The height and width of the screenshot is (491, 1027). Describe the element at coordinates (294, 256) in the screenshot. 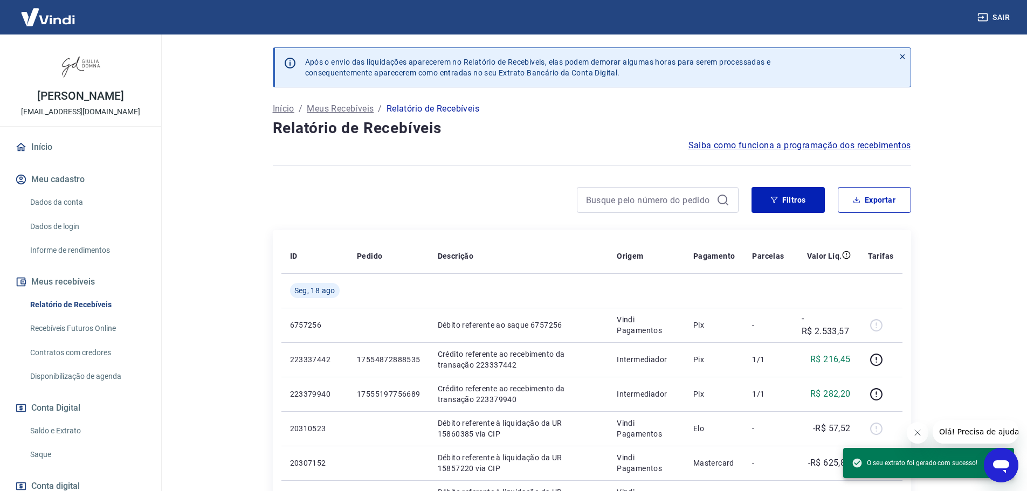

I see `p: ID` at that location.